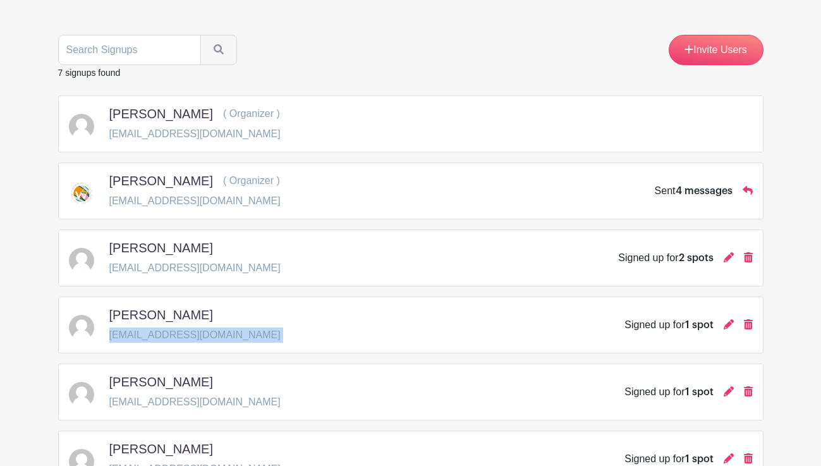 This screenshot has height=466, width=821. Describe the element at coordinates (696, 258) in the screenshot. I see `span: 2 spots` at that location.